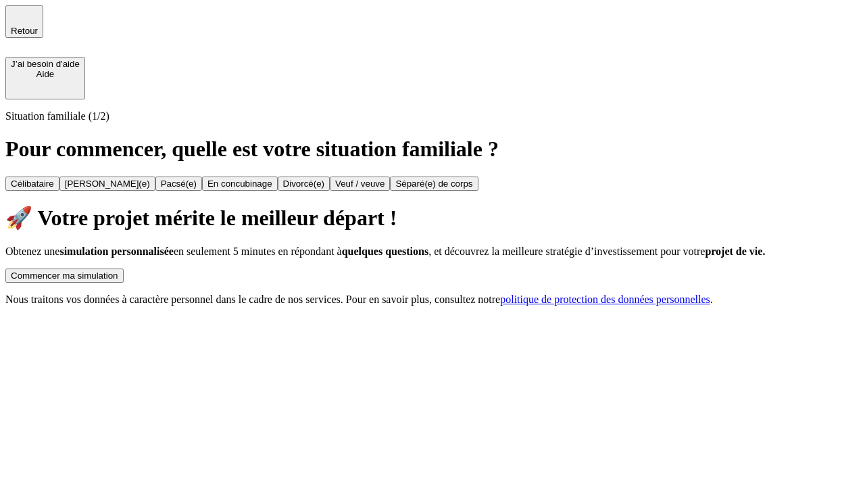 The height and width of the screenshot is (487, 865). I want to click on span: simulation personnalisée, so click(116, 251).